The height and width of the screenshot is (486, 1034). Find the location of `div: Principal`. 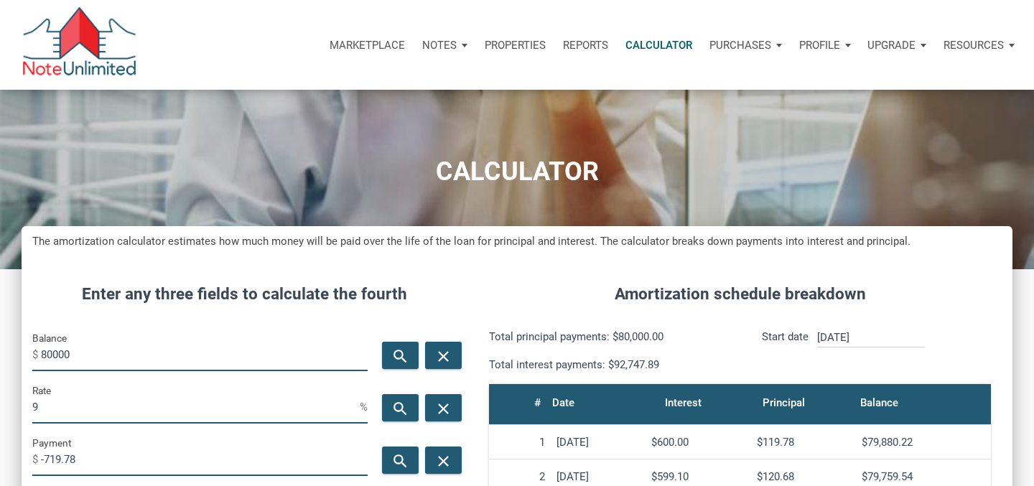

div: Principal is located at coordinates (783, 403).